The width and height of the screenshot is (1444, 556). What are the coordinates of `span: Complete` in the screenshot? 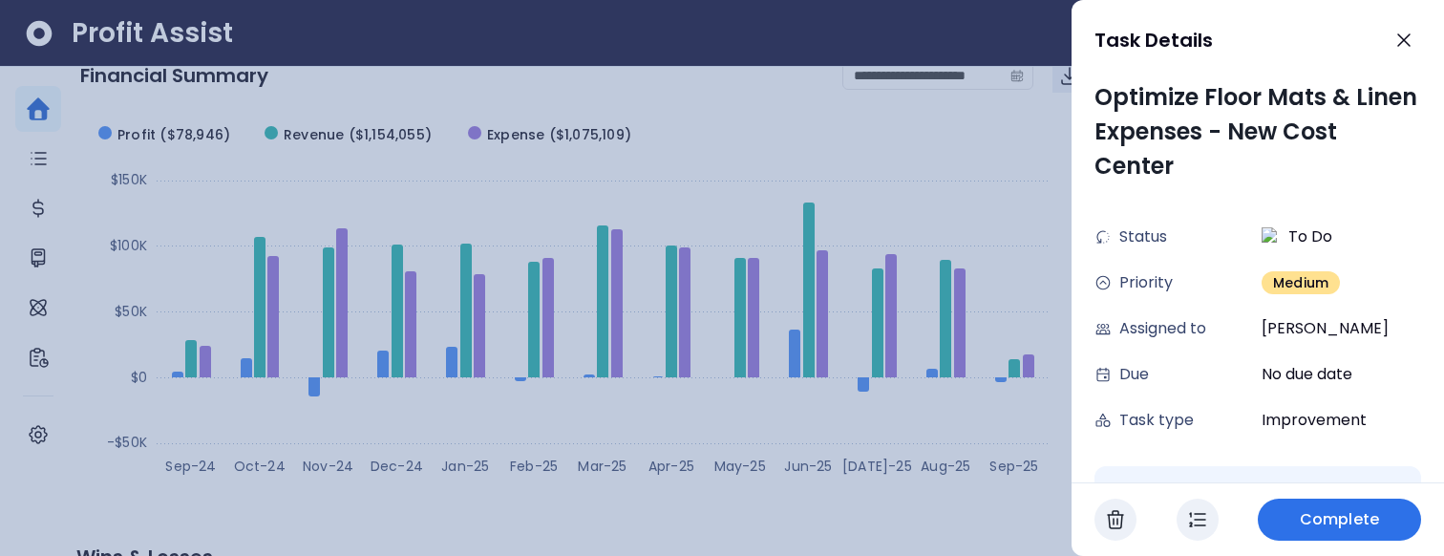 It's located at (1339, 520).